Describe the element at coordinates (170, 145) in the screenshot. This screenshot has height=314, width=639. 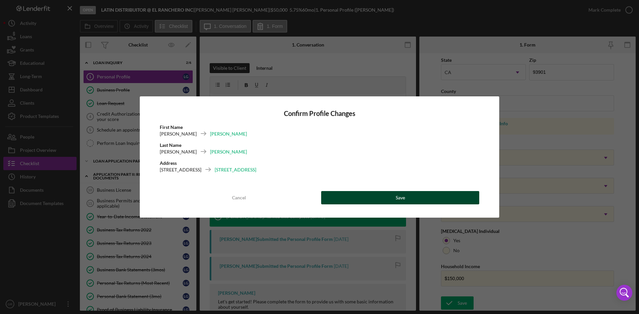
I see `b: Last Name` at that location.